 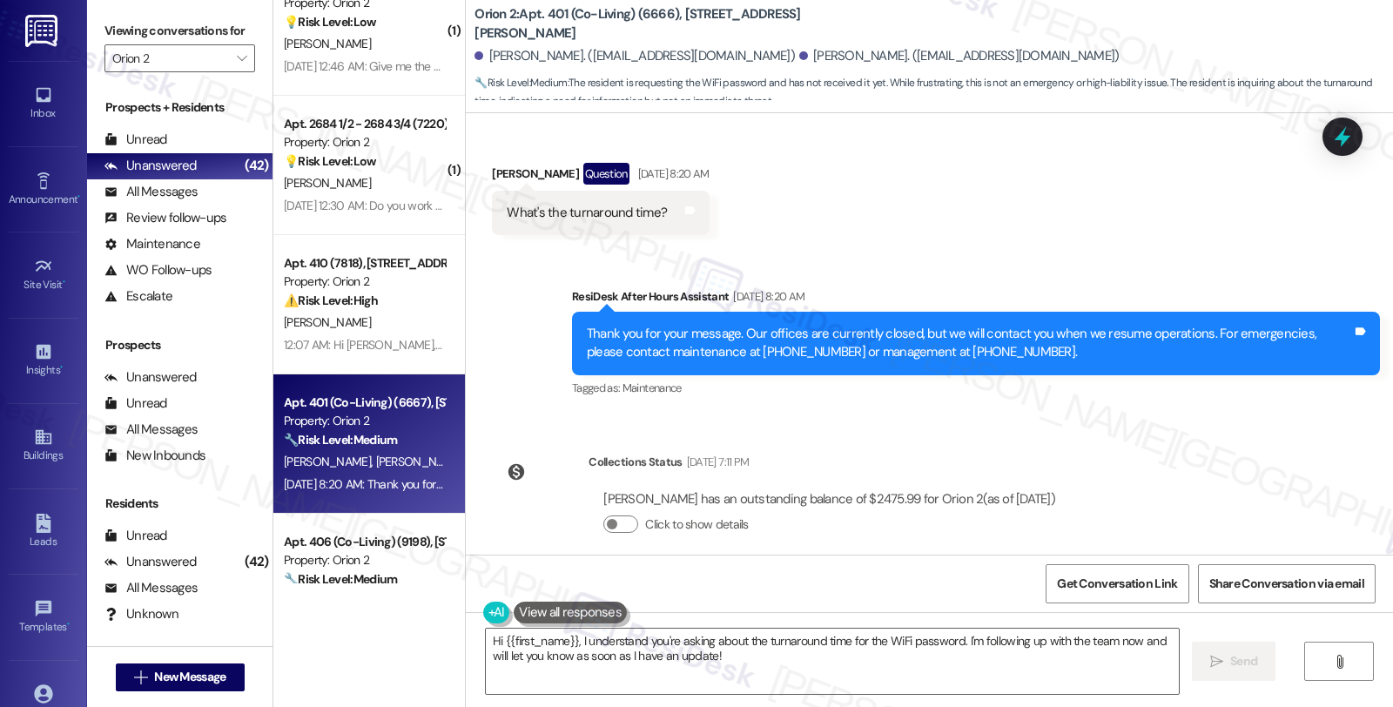 I want to click on div: Tagged as:, so click(x=976, y=388).